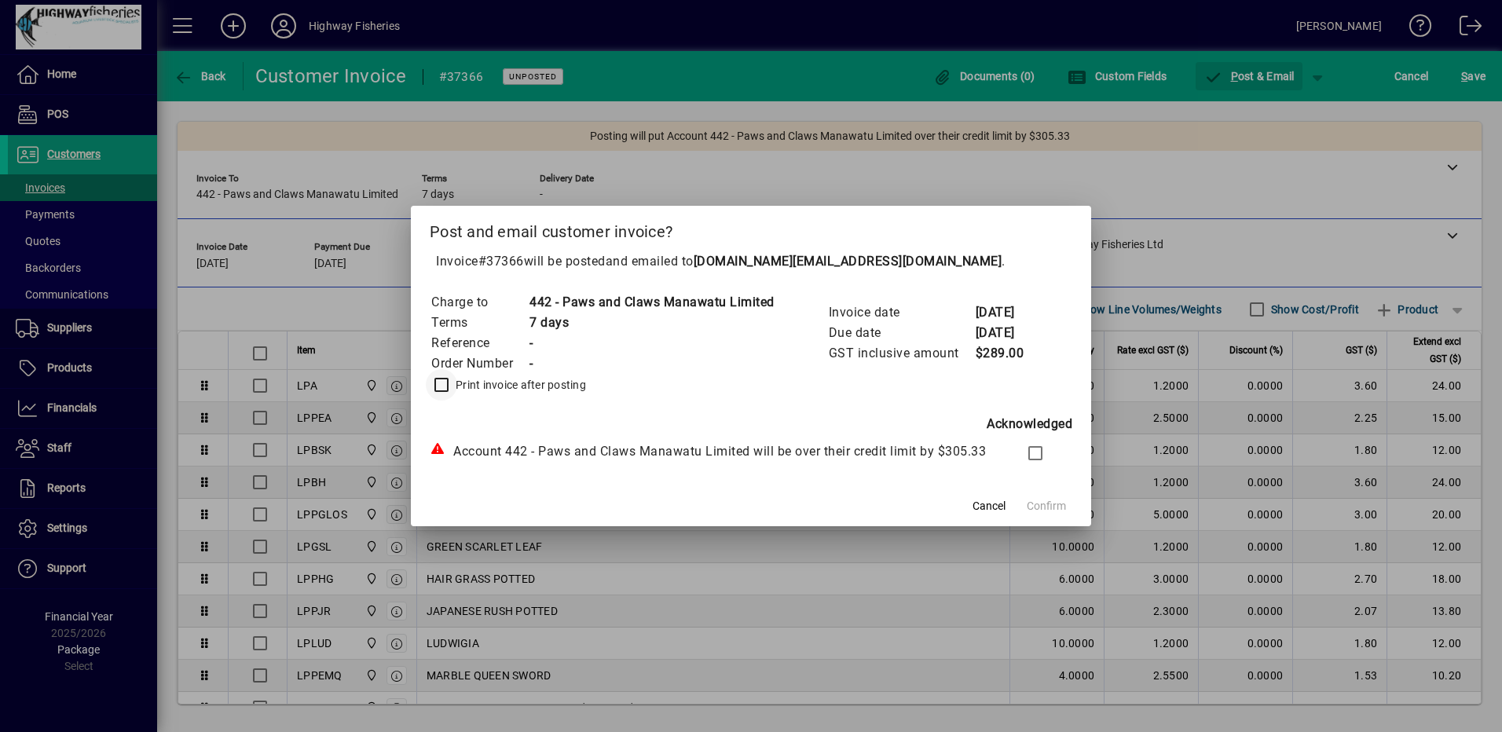 This screenshot has height=732, width=1502. I want to click on td: 442 - Paws and Claws Manawatu Limited, so click(651, 302).